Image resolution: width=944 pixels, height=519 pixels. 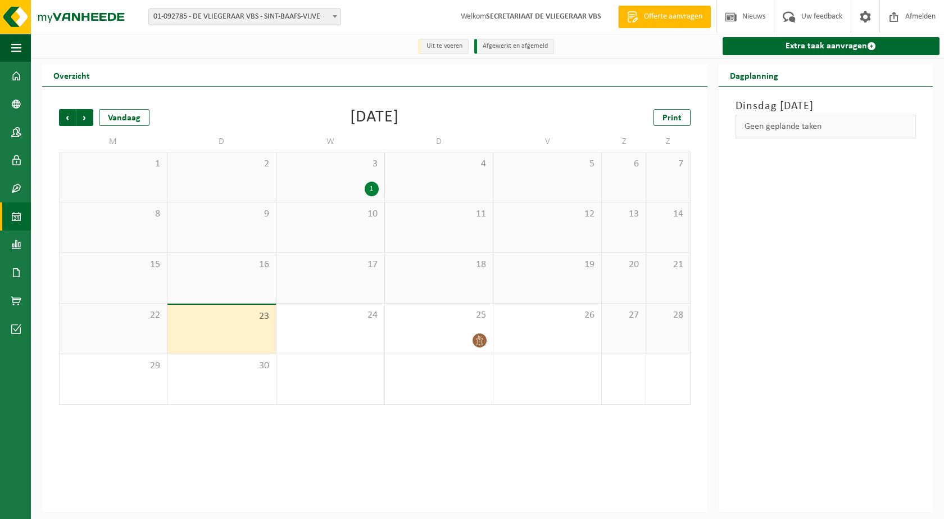 What do you see at coordinates (624, 164) in the screenshot?
I see `span: 6` at bounding box center [624, 164].